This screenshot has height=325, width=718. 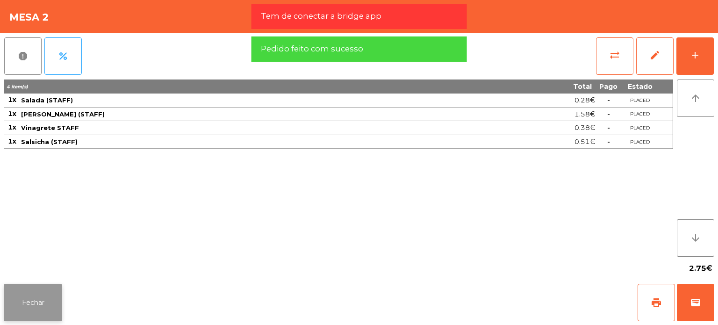 I want to click on span: Tem de conectar a bridge app, so click(x=321, y=16).